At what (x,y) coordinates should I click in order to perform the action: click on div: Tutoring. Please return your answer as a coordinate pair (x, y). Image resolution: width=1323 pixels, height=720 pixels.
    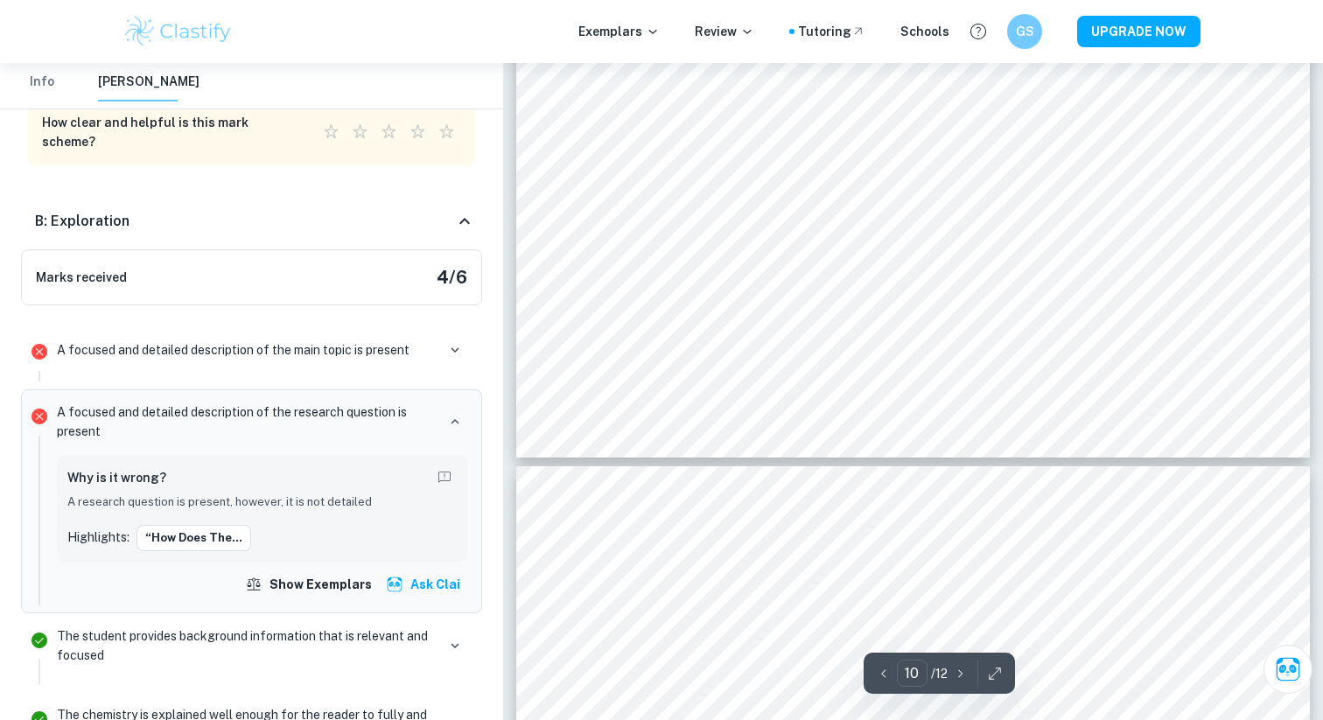
    Looking at the image, I should click on (831, 31).